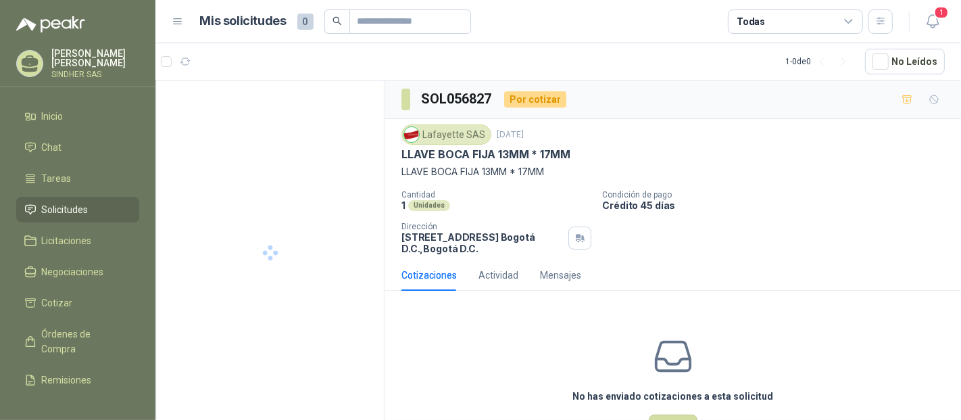 Image resolution: width=961 pixels, height=420 pixels. Describe the element at coordinates (78, 303) in the screenshot. I see `a: Cotizar` at that location.